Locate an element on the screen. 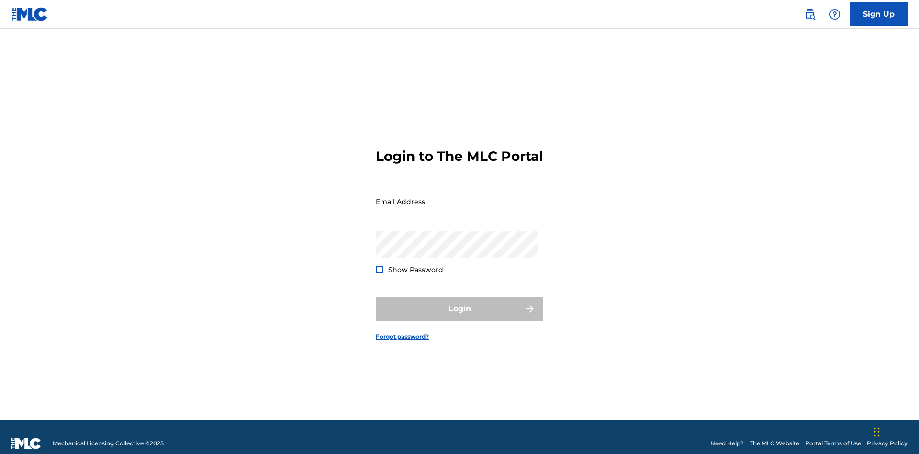 The image size is (919, 454). span: Show Password is located at coordinates (415, 269).